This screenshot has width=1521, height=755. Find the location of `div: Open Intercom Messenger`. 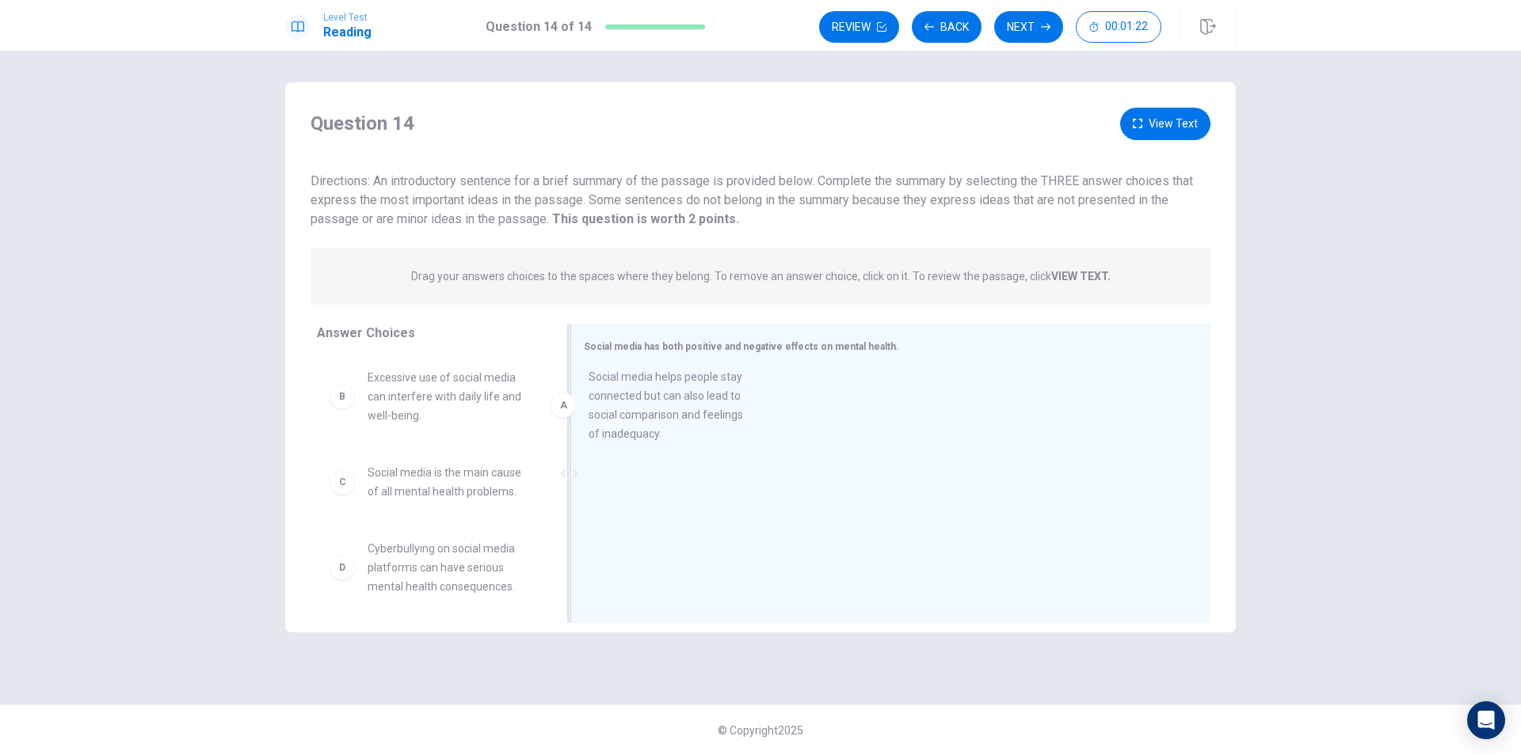

div: Open Intercom Messenger is located at coordinates (1486, 721).